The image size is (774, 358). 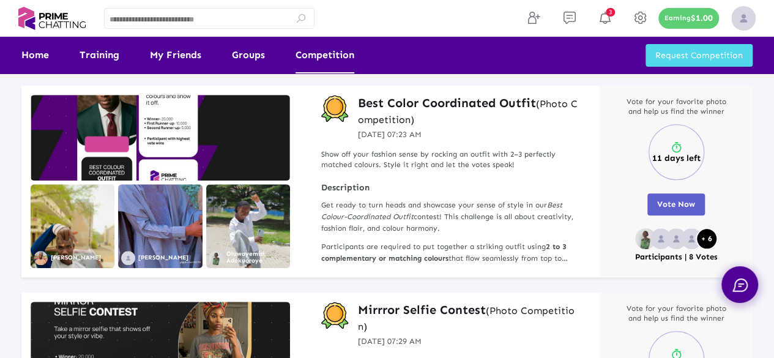 I want to click on a: Home, so click(x=35, y=55).